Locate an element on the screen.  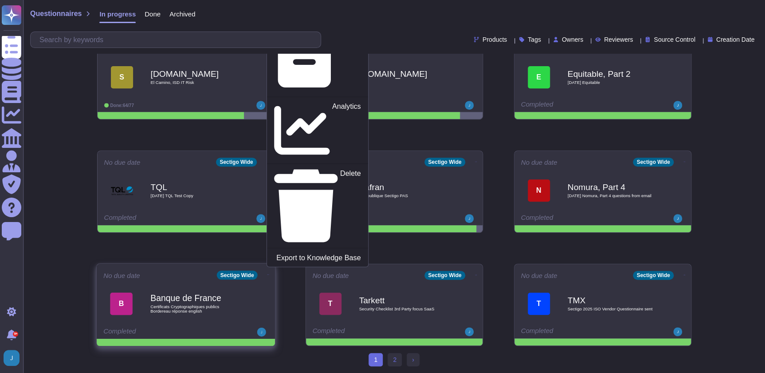
input: Search by keywords is located at coordinates (178, 39).